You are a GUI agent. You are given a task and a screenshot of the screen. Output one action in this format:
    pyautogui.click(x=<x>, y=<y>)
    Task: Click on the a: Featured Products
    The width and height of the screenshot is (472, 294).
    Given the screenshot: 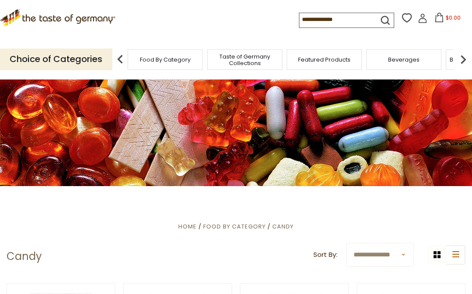 What is the action you would take?
    pyautogui.click(x=324, y=59)
    